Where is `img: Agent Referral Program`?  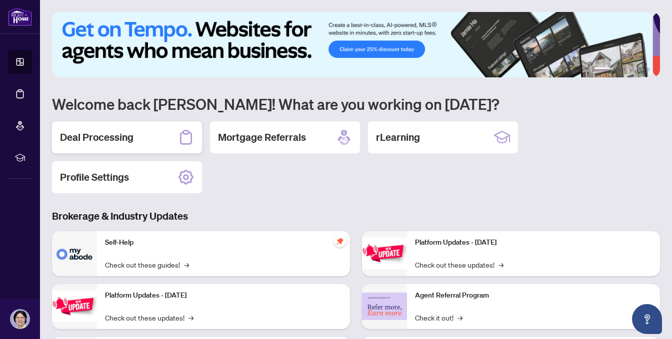 img: Agent Referral Program is located at coordinates (384, 306).